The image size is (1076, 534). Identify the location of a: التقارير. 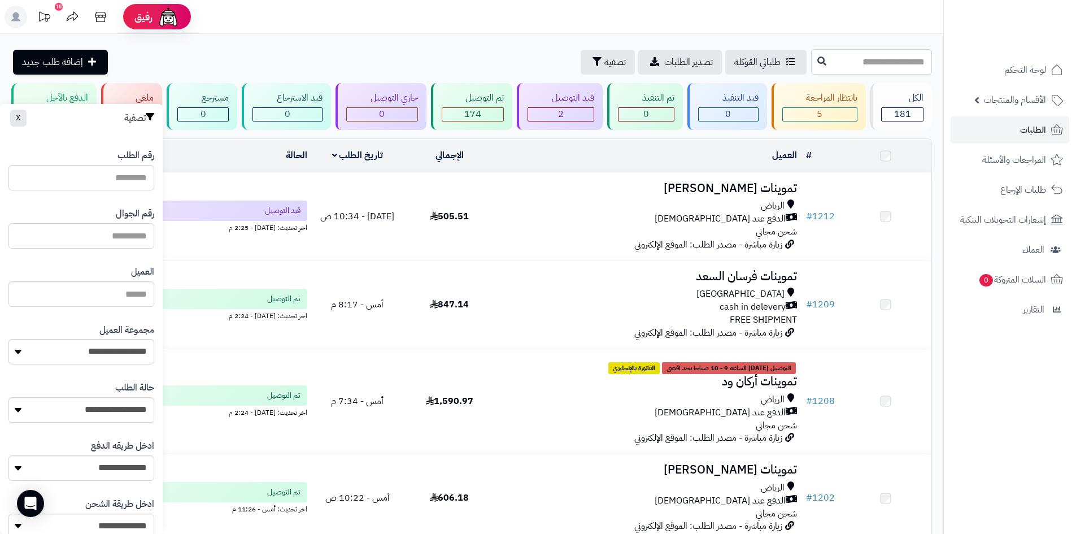
(1010, 310).